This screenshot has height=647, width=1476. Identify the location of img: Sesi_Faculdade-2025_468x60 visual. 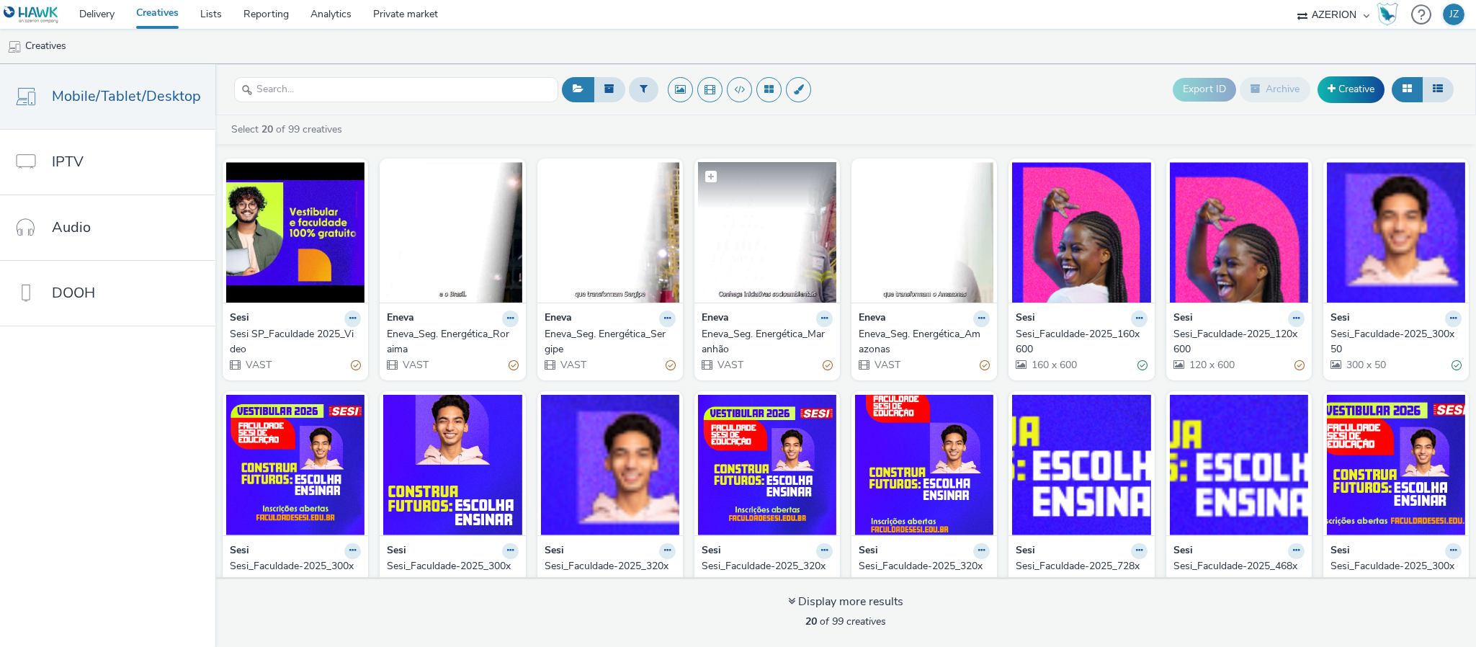
(1239, 465).